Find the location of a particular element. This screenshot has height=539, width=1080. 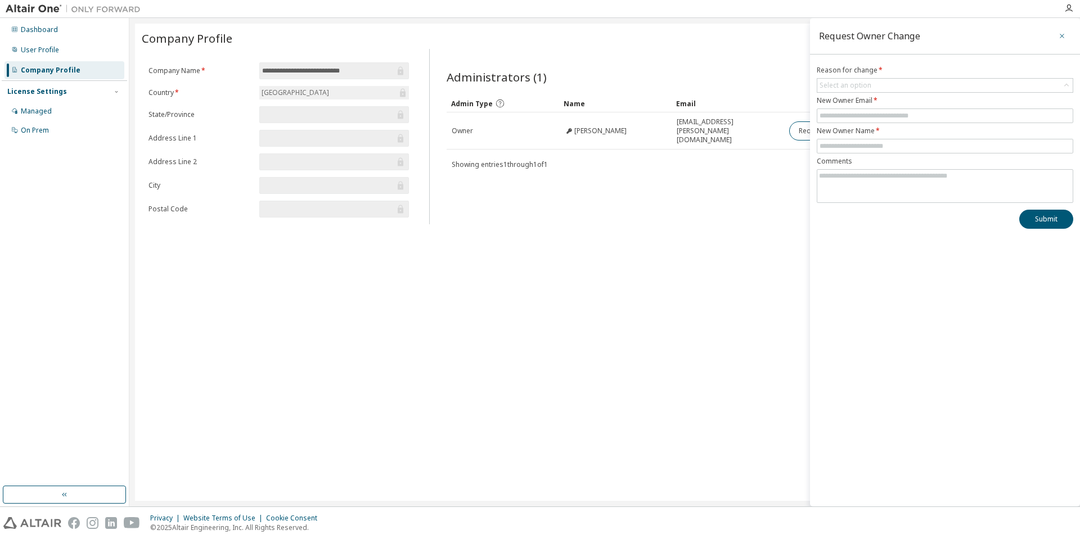

span: Administrators (1) is located at coordinates (497, 77).